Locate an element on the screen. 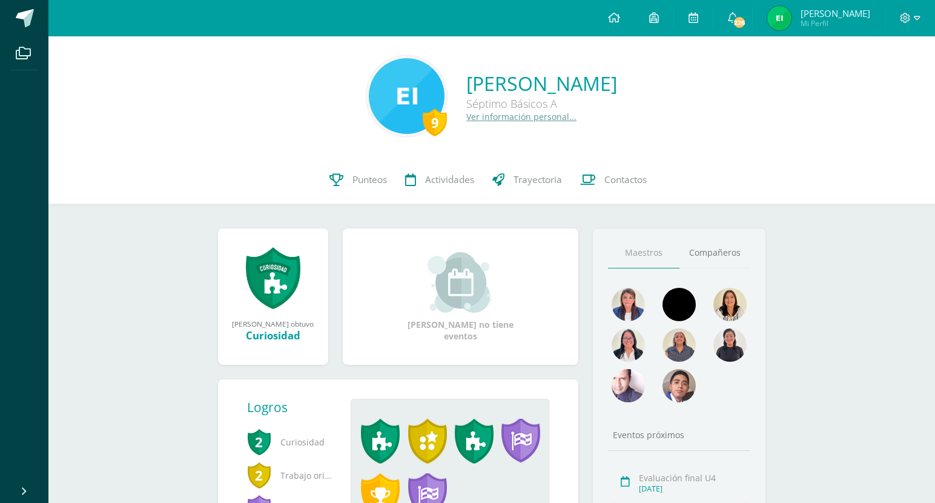  div: Evaluación final U4 is located at coordinates (693, 477).